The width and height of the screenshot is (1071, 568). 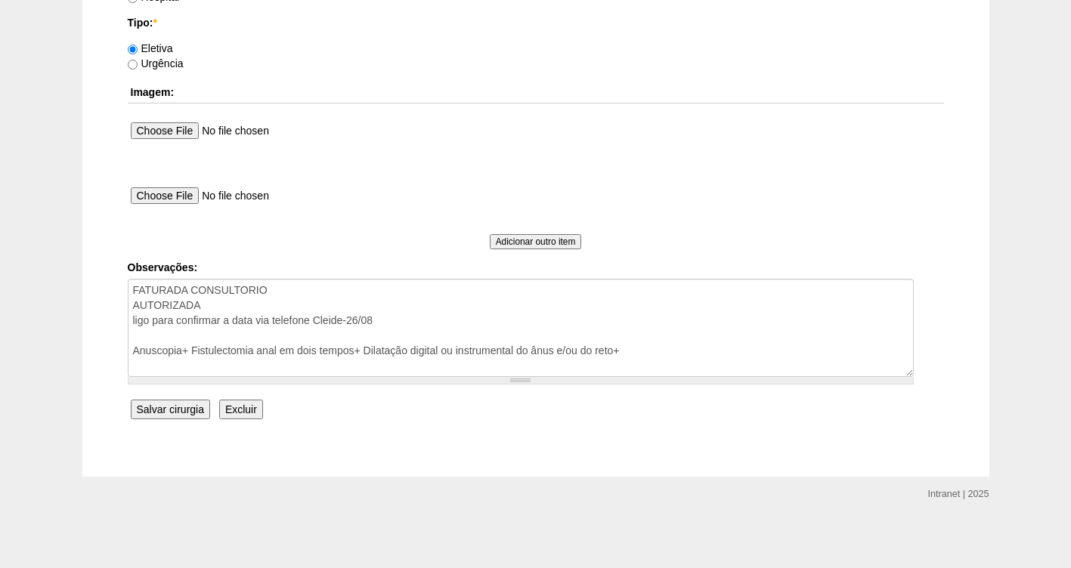 What do you see at coordinates (156, 63) in the screenshot?
I see `label: Urgência` at bounding box center [156, 63].